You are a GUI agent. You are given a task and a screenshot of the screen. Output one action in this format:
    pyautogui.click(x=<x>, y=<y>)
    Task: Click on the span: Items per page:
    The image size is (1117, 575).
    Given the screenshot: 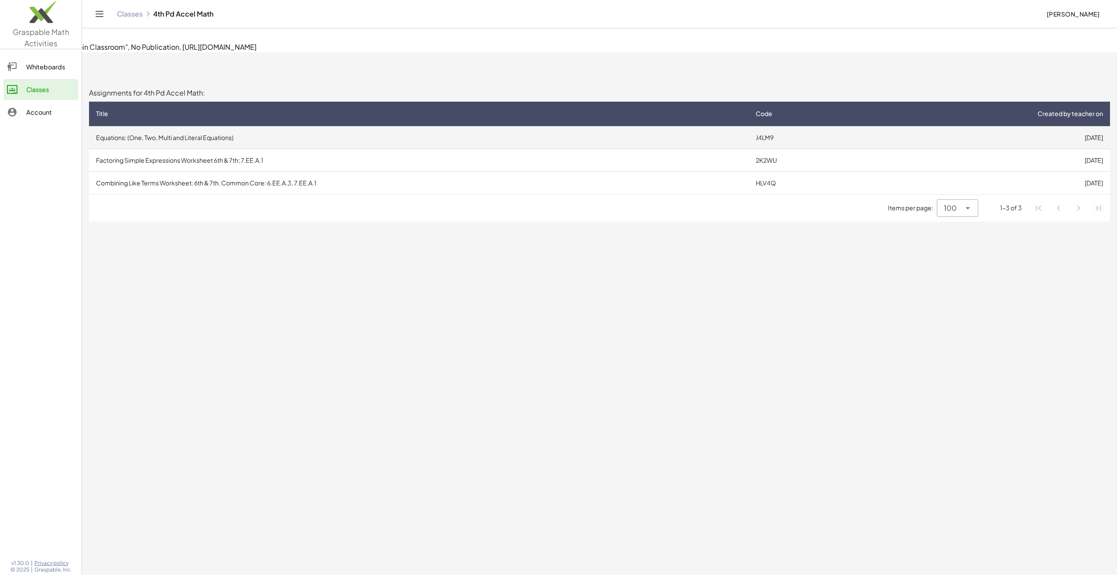 What is the action you would take?
    pyautogui.click(x=912, y=208)
    